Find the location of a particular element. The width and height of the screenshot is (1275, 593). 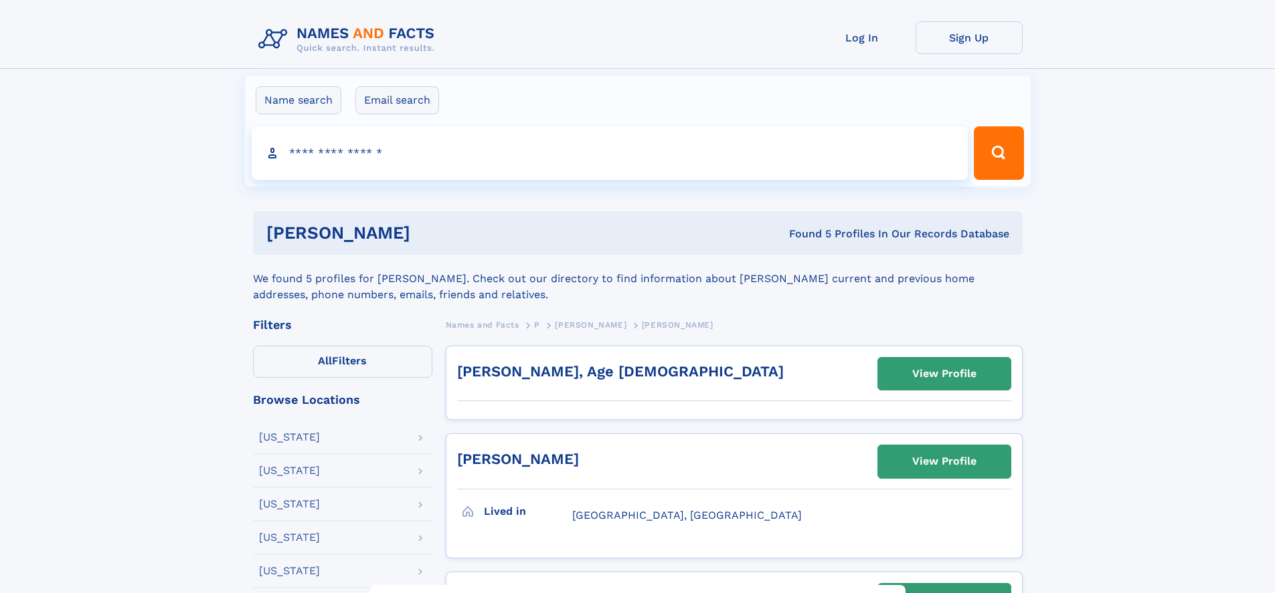

div: Filters is located at coordinates (343, 325).